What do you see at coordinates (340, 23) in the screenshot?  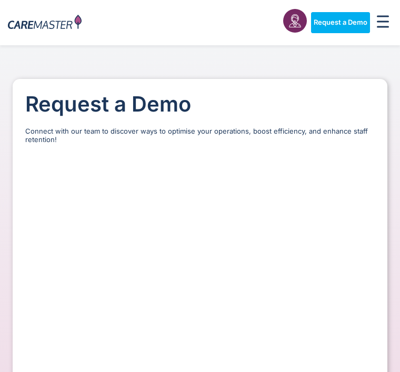 I see `span: Request a Demo` at bounding box center [340, 23].